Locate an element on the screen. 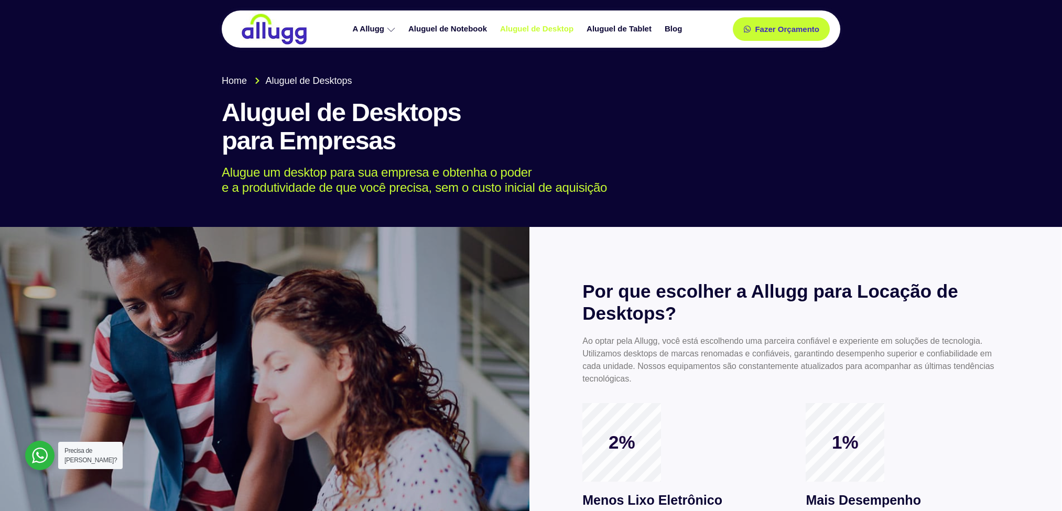  span: Home is located at coordinates (234, 81).